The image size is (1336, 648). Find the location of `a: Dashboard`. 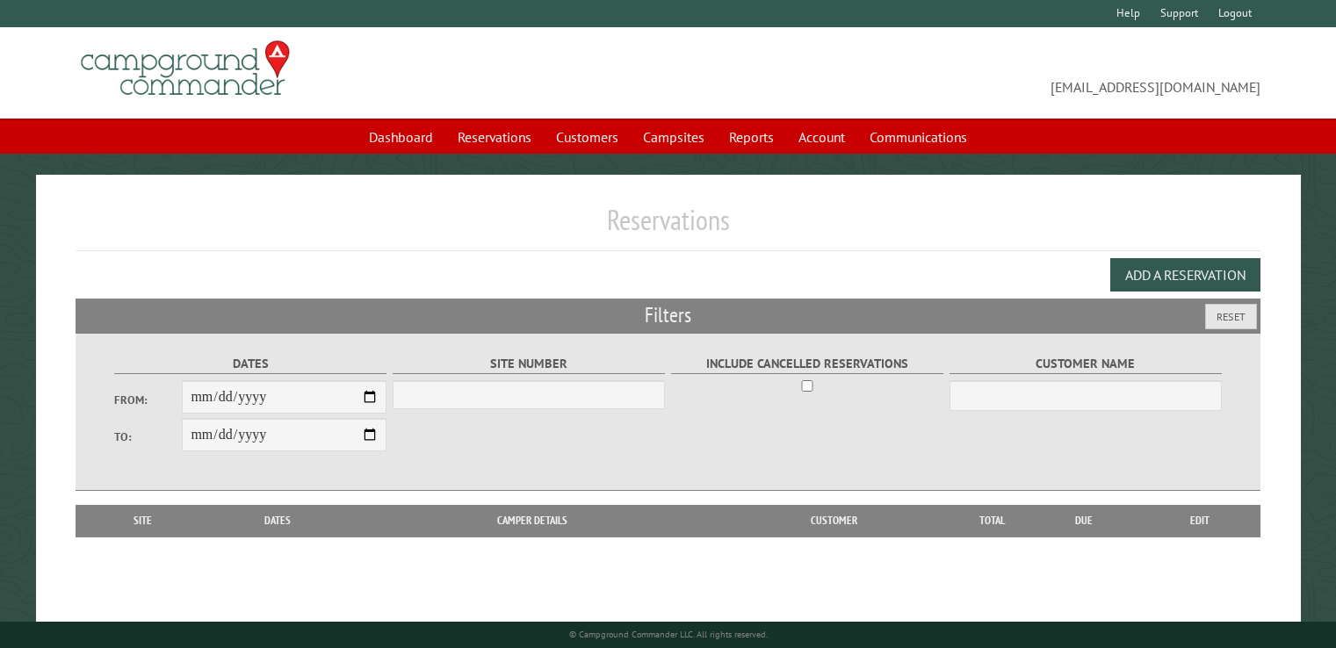

a: Dashboard is located at coordinates (401, 137).